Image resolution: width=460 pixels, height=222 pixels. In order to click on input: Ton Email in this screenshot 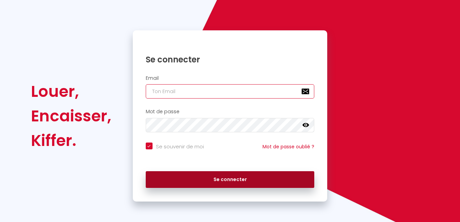, I will do `click(230, 91)`.